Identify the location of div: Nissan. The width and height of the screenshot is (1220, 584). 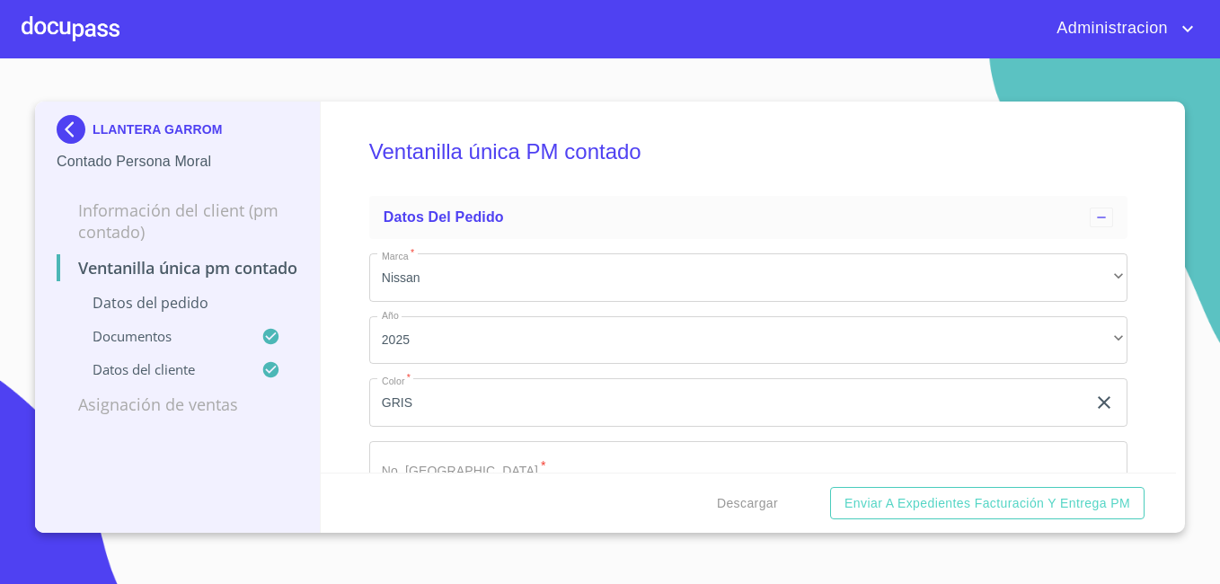
(748, 278).